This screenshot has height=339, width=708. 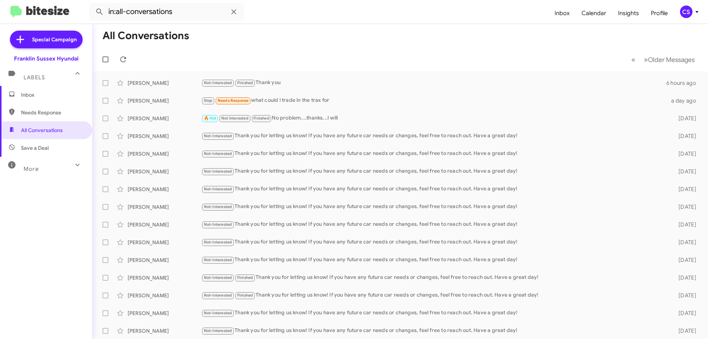 I want to click on div: a day ago, so click(x=684, y=101).